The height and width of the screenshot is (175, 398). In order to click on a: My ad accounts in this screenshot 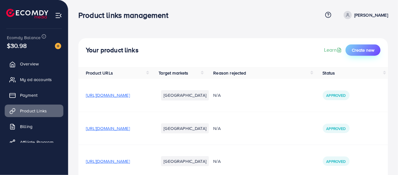, I will do `click(34, 79)`.